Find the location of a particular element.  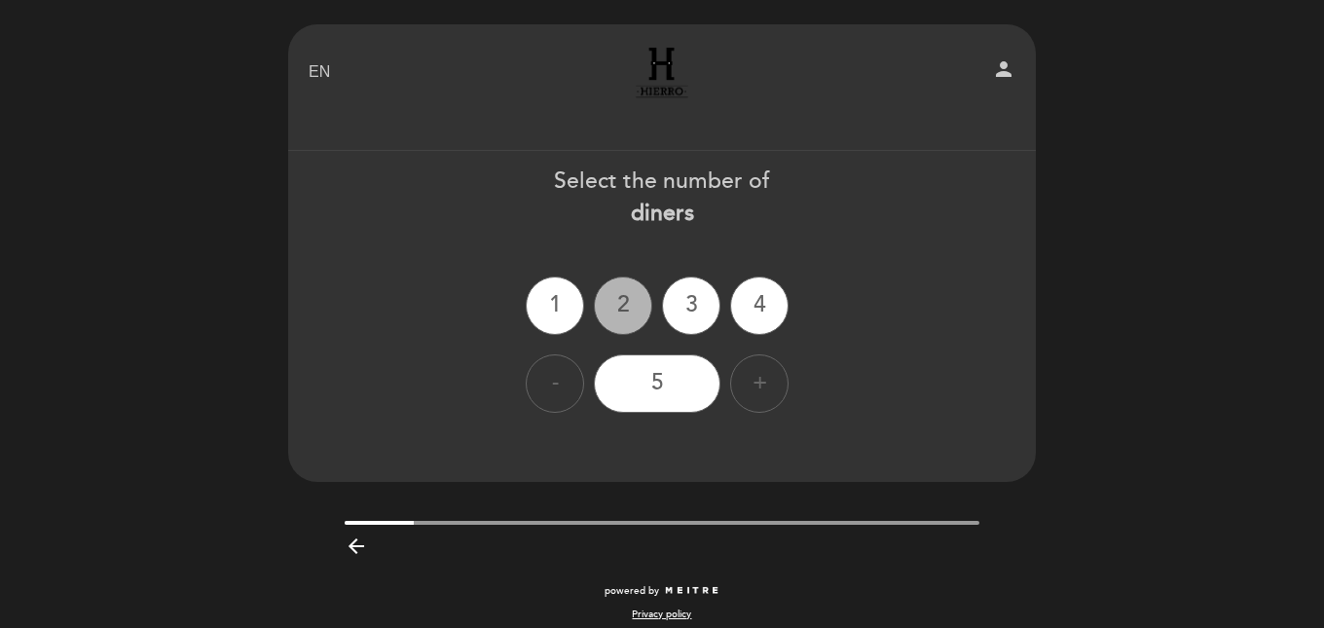

i: arrow_backward is located at coordinates (356, 546).